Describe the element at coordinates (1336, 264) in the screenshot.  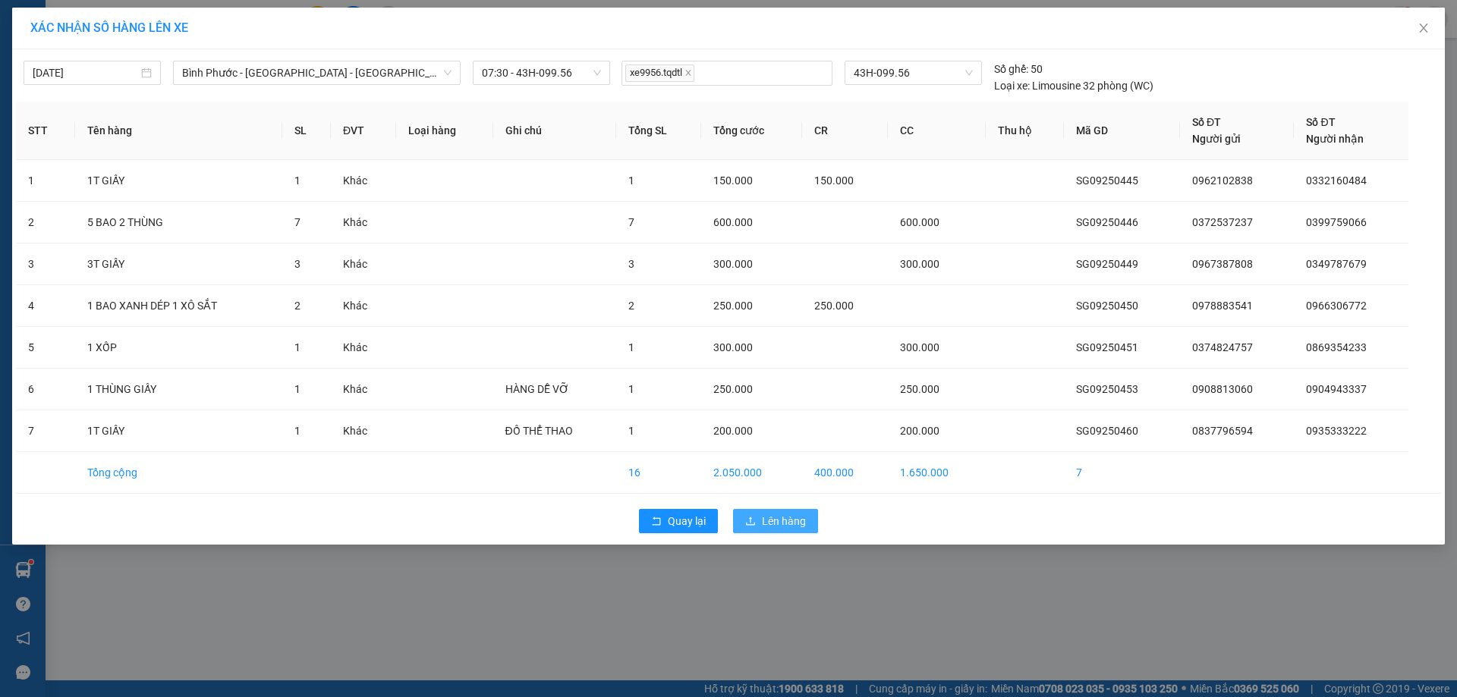
I see `span: 0349787679` at that location.